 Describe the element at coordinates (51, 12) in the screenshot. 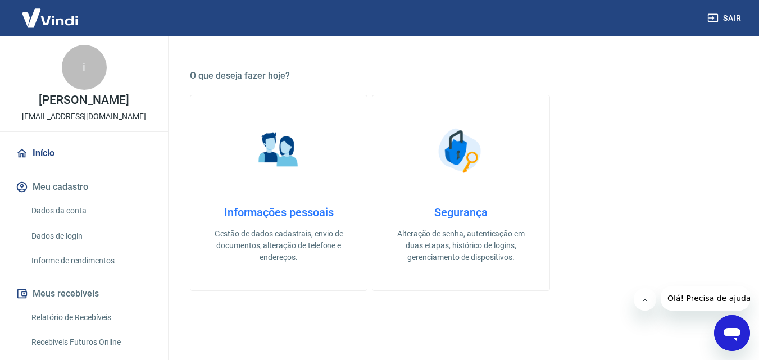

I see `span: Olá! Precisa de ajuda?` at that location.